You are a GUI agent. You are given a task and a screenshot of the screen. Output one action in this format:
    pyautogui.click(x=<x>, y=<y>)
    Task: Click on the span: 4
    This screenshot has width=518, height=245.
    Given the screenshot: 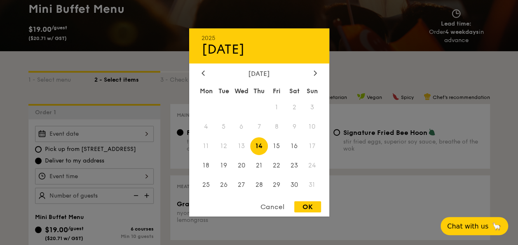 What is the action you would take?
    pyautogui.click(x=206, y=127)
    